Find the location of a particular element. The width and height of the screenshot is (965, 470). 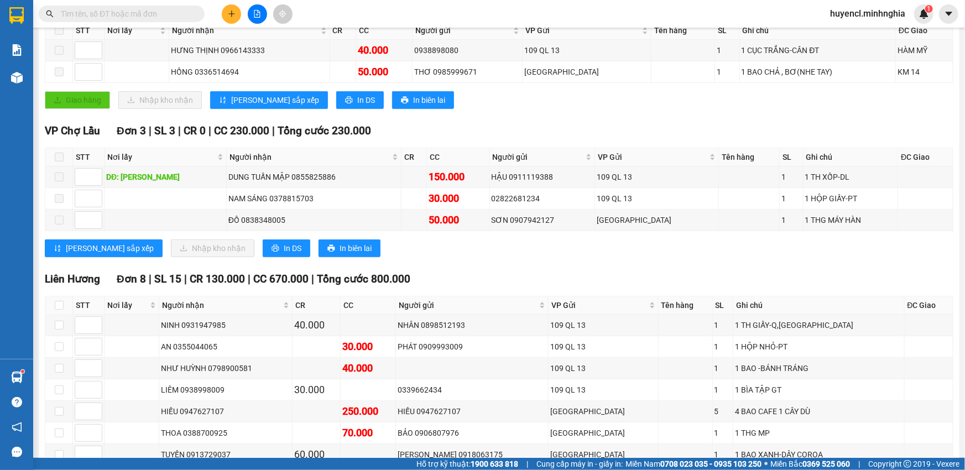

span: SL 3 is located at coordinates (165, 130).